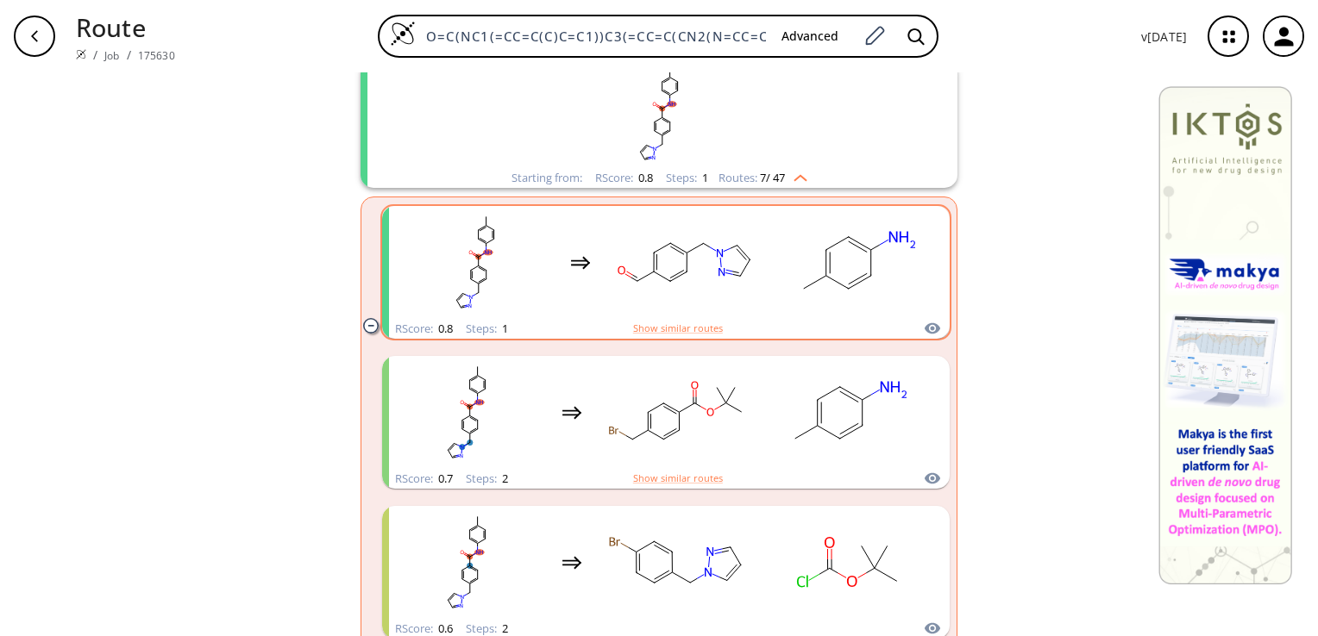 Image resolution: width=1318 pixels, height=636 pixels. Describe the element at coordinates (125, 27) in the screenshot. I see `p: Route` at that location.